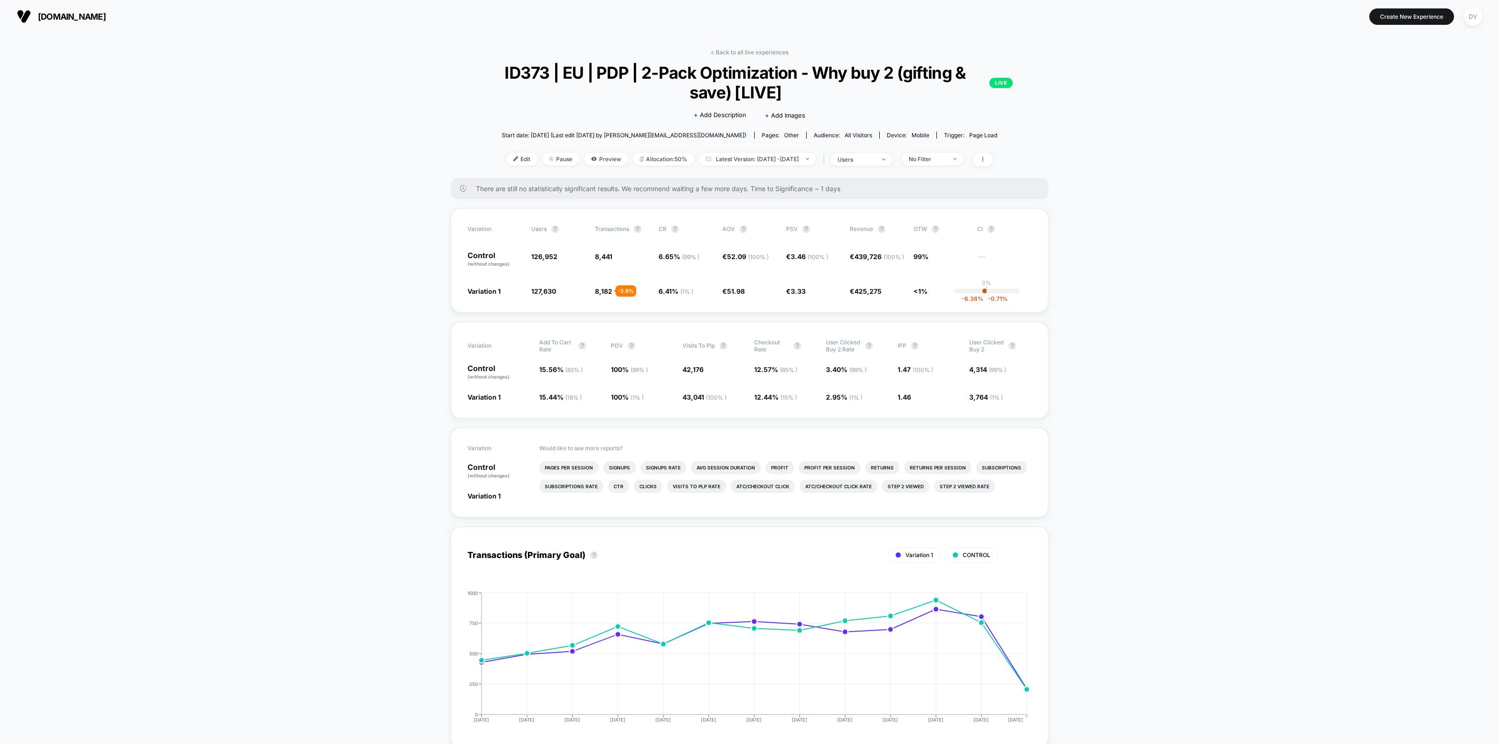 This screenshot has height=744, width=1499. Describe the element at coordinates (792, 135) in the screenshot. I see `span: other` at that location.